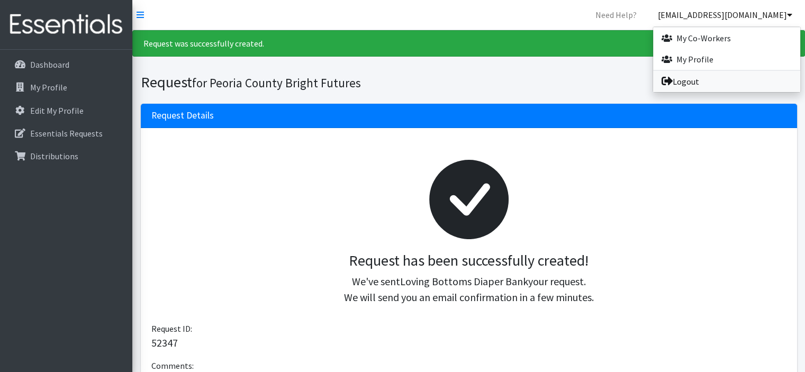 The image size is (805, 372). I want to click on span: Request ID:, so click(171, 329).